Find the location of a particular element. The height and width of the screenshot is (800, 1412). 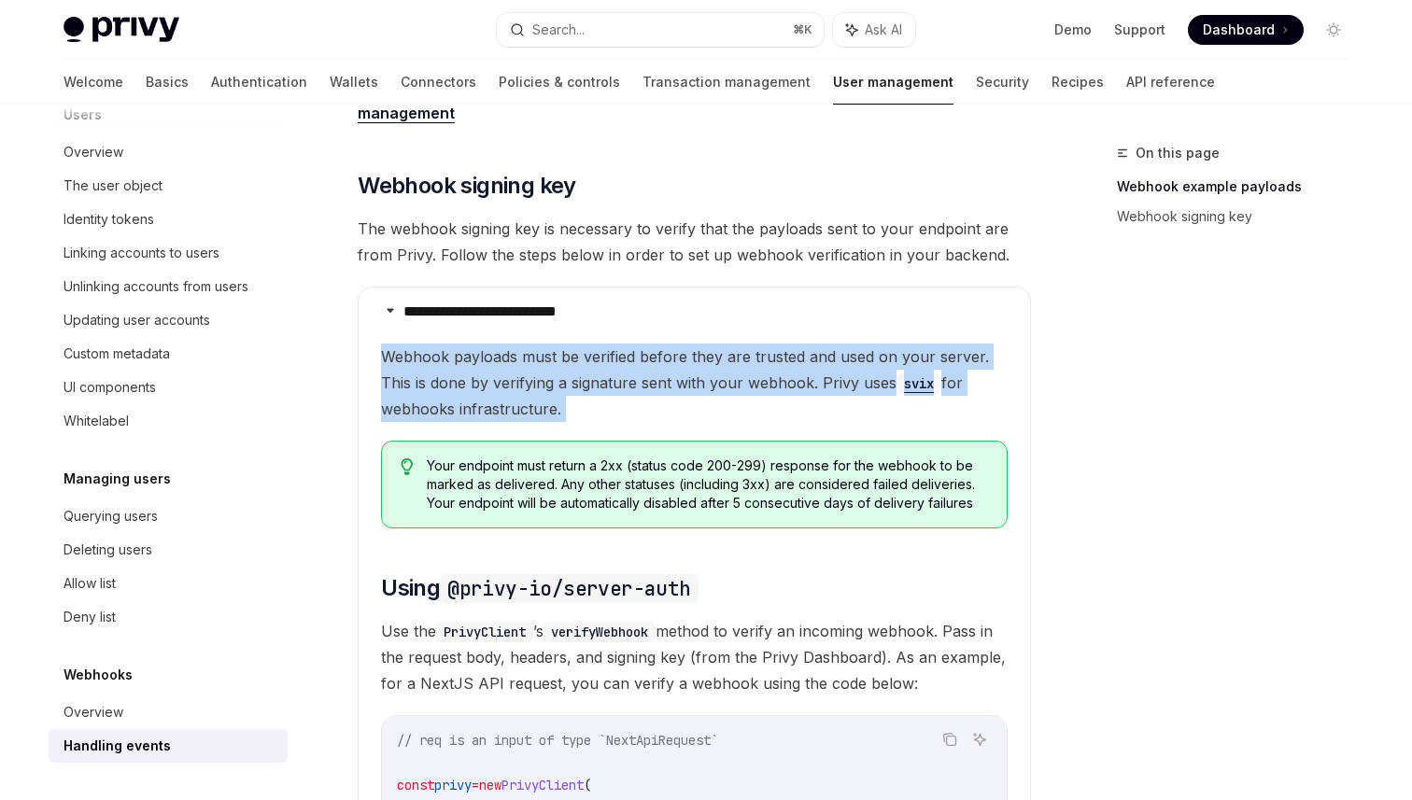

div: UI components is located at coordinates (109, 387).